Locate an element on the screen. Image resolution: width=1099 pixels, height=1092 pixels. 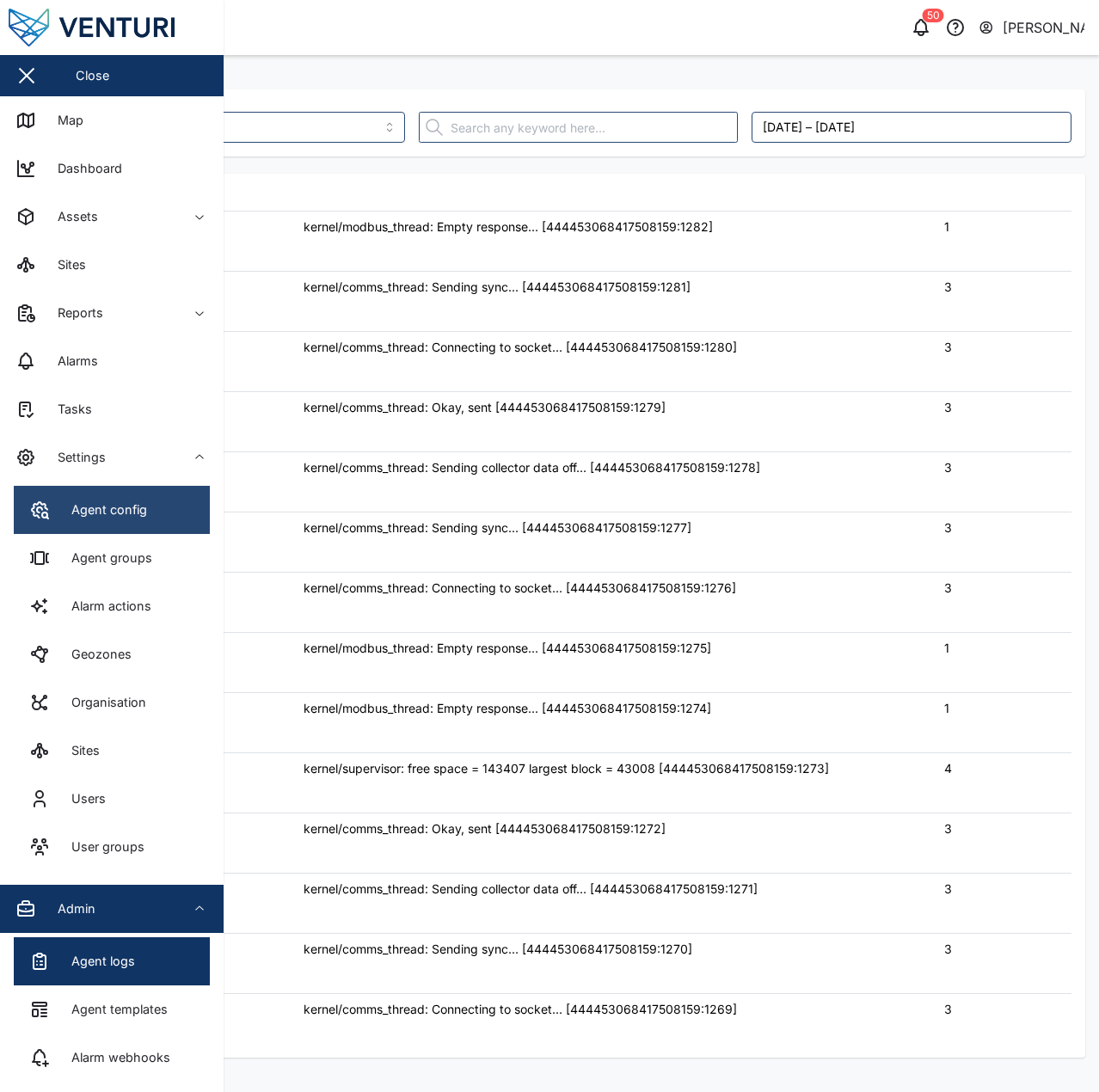
div: Alarms is located at coordinates (71, 361).